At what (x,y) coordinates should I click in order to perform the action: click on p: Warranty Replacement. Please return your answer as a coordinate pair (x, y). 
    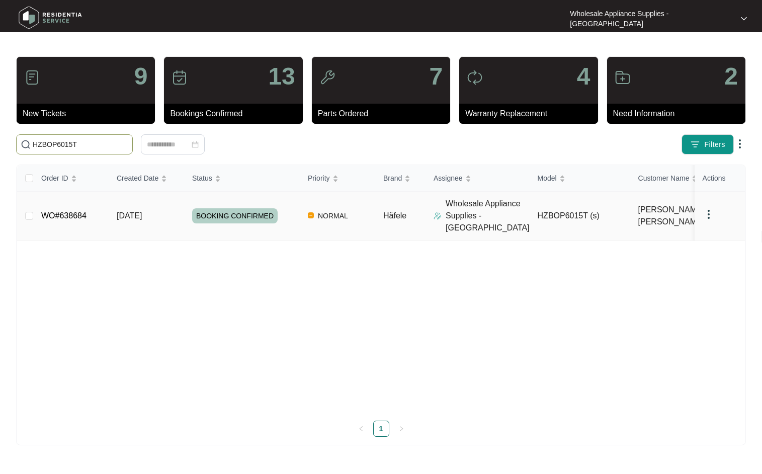
    Looking at the image, I should click on (531, 114).